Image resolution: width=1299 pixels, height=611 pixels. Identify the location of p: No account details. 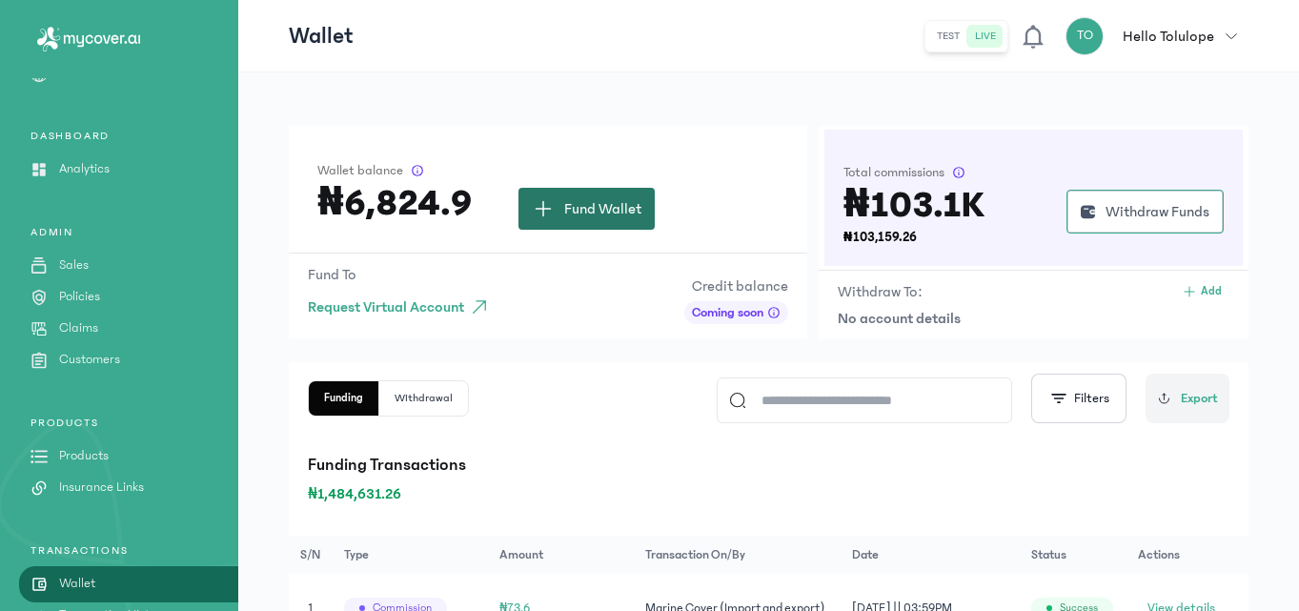
(1033, 318).